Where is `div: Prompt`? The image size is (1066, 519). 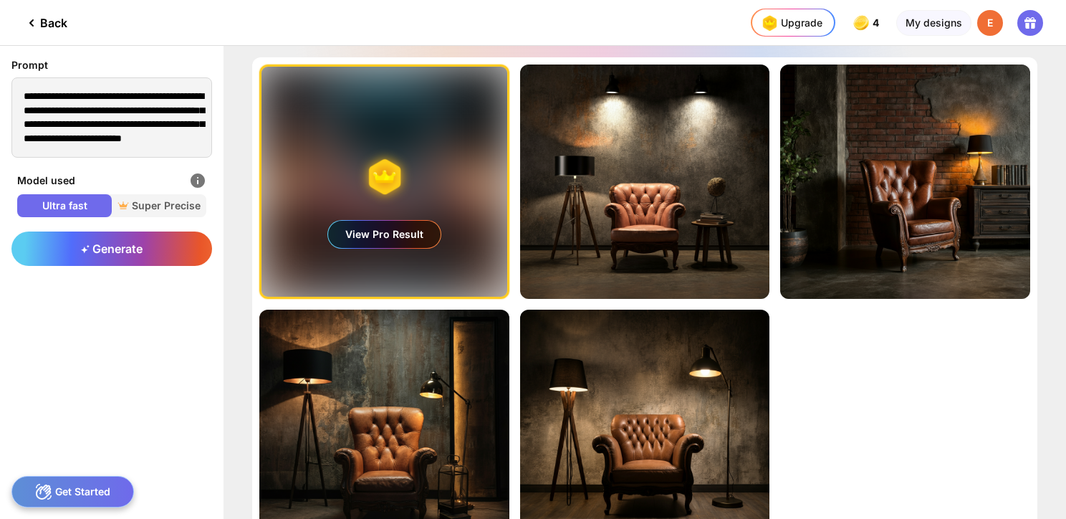 div: Prompt is located at coordinates (112, 65).